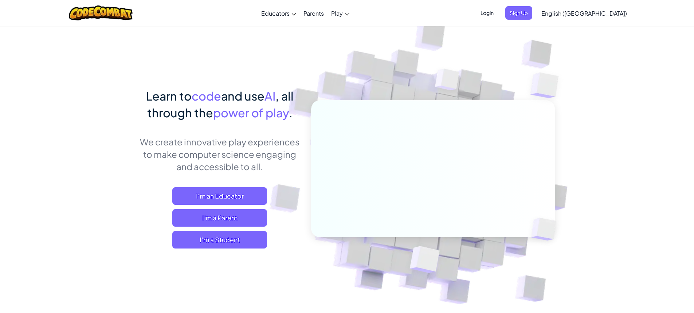  What do you see at coordinates (270, 96) in the screenshot?
I see `span: AI` at bounding box center [270, 96].